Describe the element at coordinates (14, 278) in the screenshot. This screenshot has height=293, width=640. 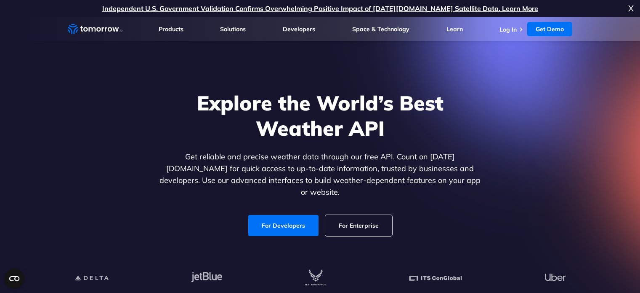
I see `button: Open CMP widget` at that location.